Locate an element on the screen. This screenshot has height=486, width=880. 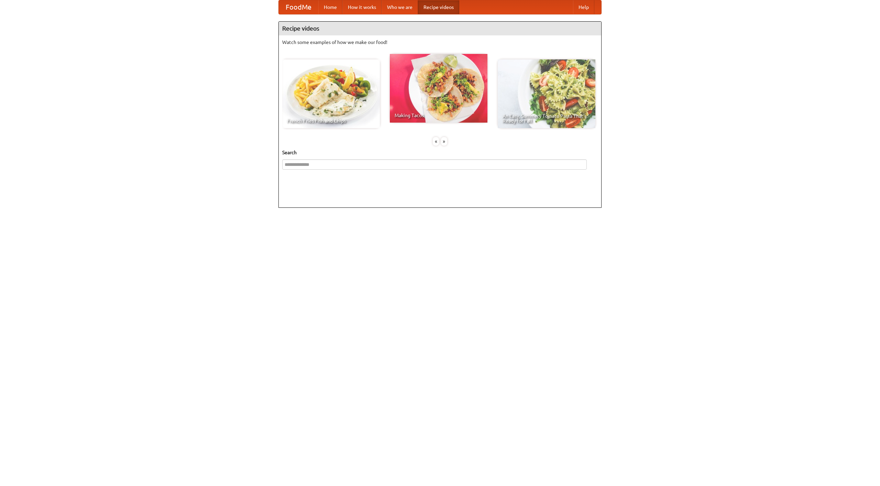
a: Making Tacos is located at coordinates (438, 88).